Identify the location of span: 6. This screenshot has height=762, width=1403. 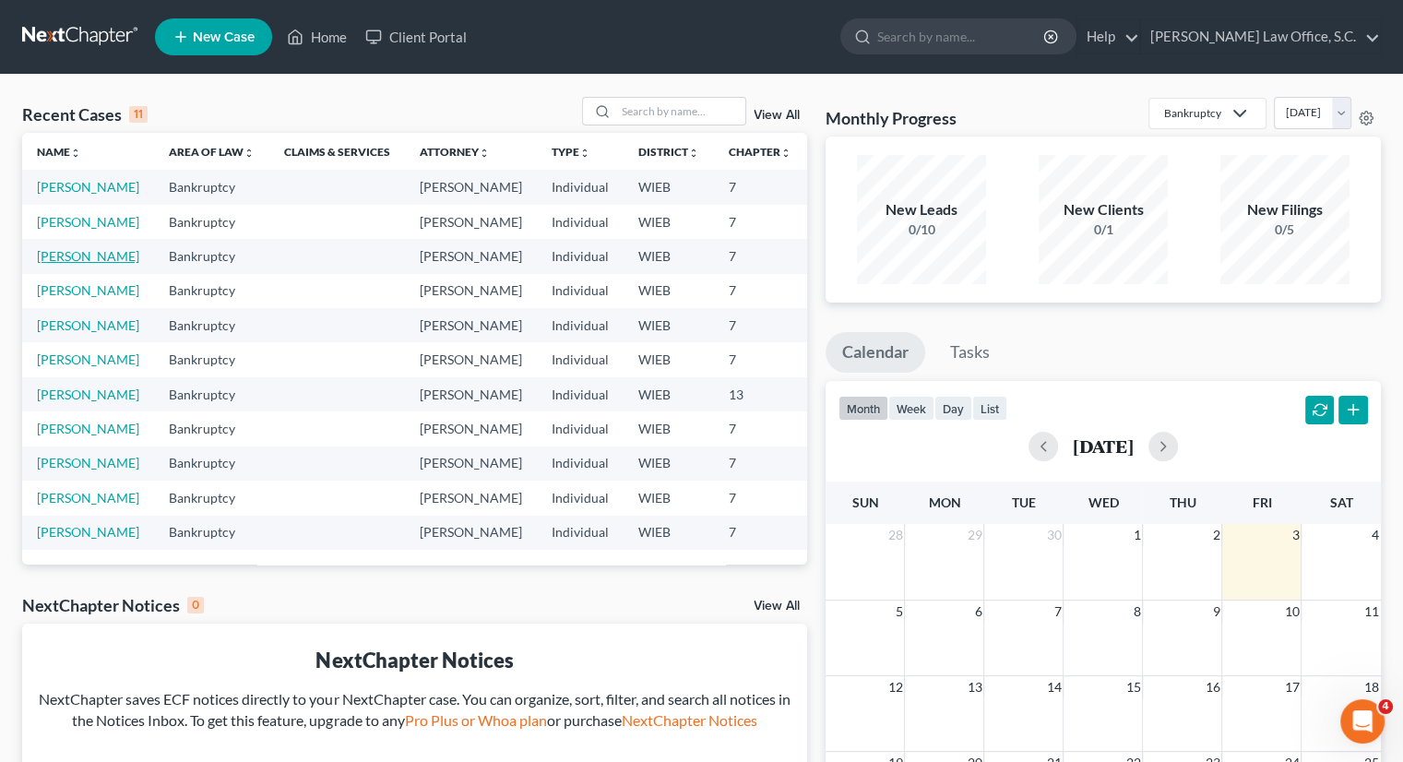
(978, 611).